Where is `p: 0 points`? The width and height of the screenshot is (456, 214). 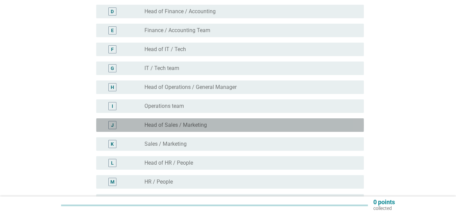
p: 0 points is located at coordinates (384, 202).